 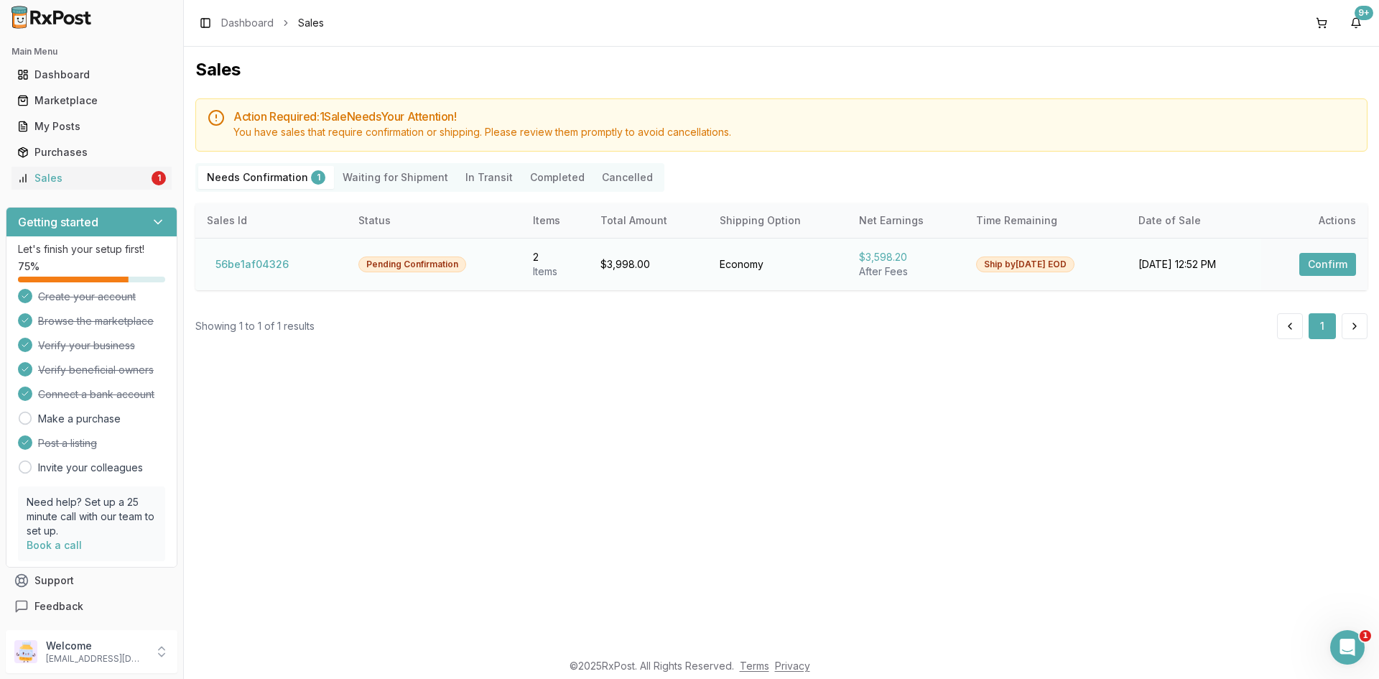 I want to click on span: Create your account, so click(x=87, y=297).